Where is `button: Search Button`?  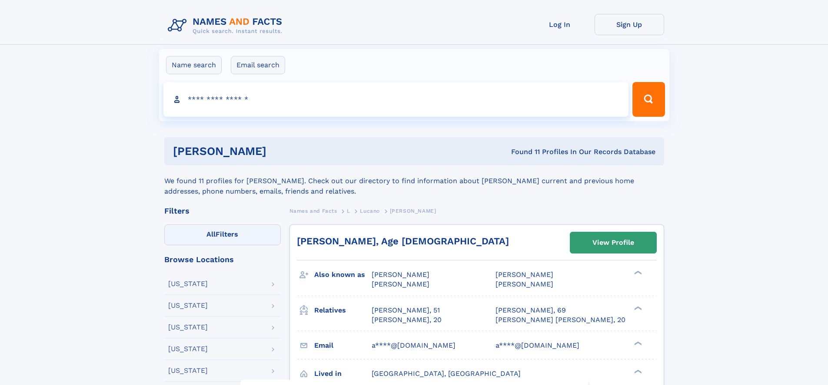 button: Search Button is located at coordinates (648, 99).